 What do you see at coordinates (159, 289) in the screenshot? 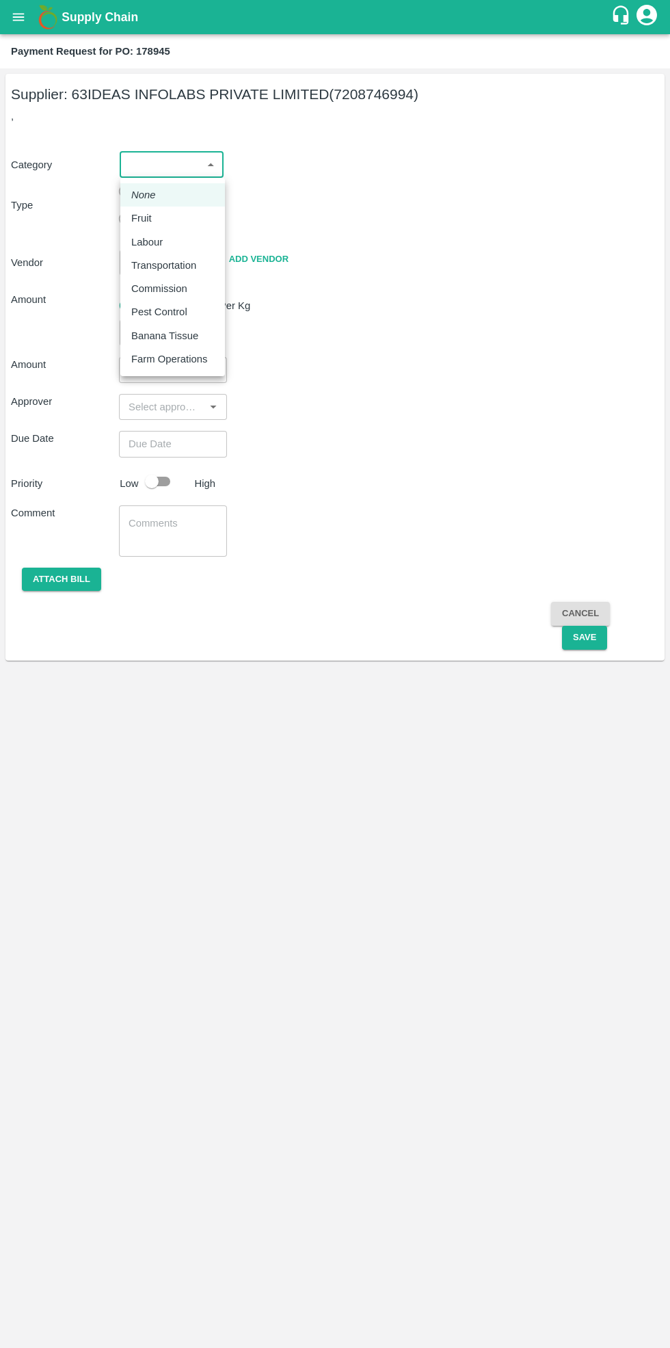
I see `p: Commission` at bounding box center [159, 289].